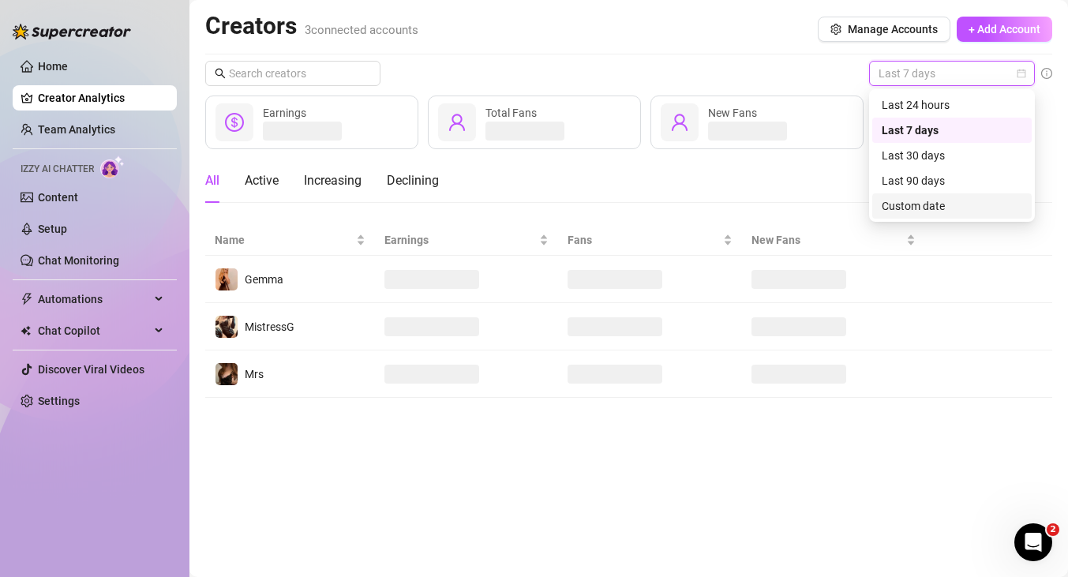  Describe the element at coordinates (511, 113) in the screenshot. I see `span: Total Fans` at that location.